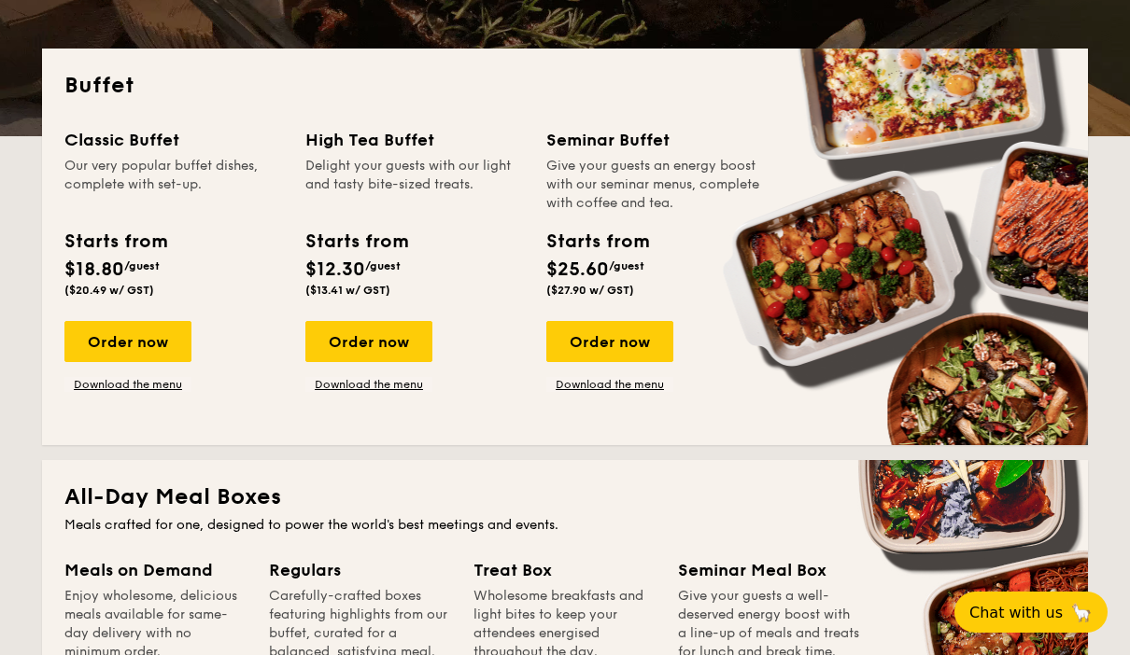  I want to click on div: Give your guests an energy boost with our seminar menus, complete with coffee and tea., so click(655, 185).